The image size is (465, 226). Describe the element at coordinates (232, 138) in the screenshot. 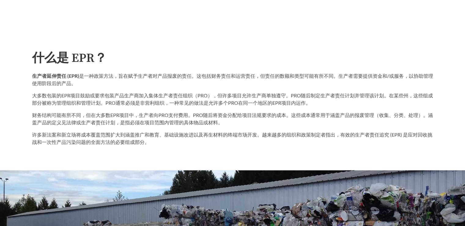

I see `font: 许多新法案和新立场将成本覆盖范围扩大到涵盖推广和教育、基础设施改进以及再生材料的终端市场开发。越来越多的组织和政策制定者指出，有效的生产者责任追究 (EPR) 是应对回收挑战和一次性产品污染问题...` at that location.